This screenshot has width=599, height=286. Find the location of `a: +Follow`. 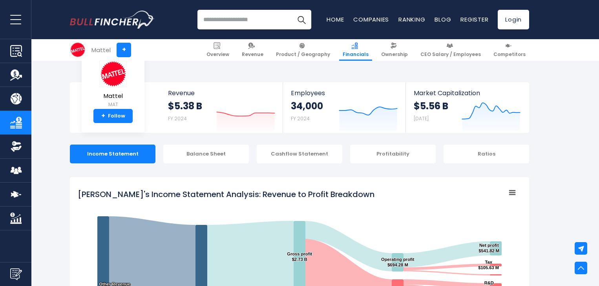

a: +Follow is located at coordinates (113, 116).